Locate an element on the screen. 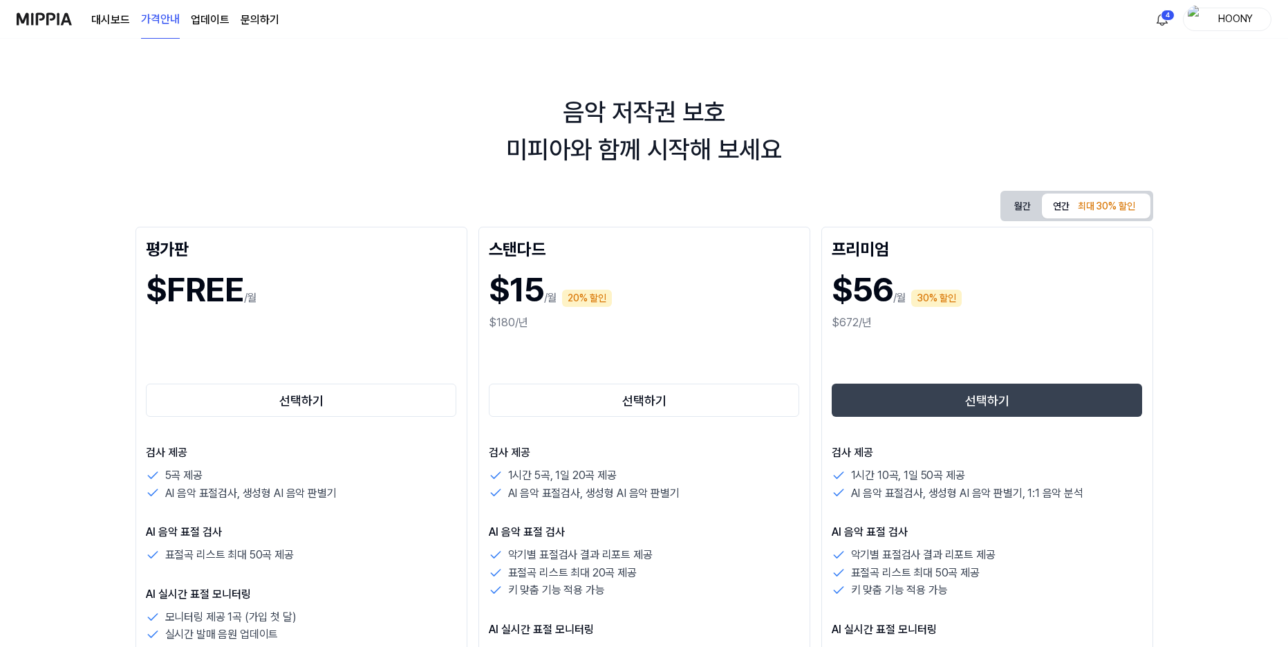 This screenshot has height=647, width=1288. a: 업데이트 is located at coordinates (210, 20).